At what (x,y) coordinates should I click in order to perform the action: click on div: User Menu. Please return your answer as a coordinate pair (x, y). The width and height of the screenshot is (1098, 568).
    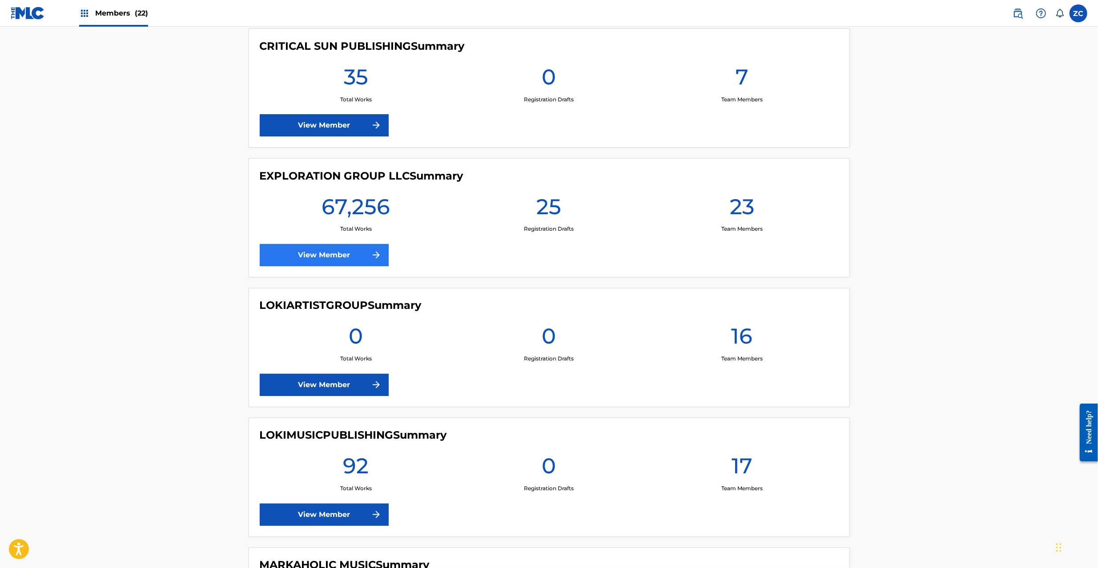
    Looking at the image, I should click on (1078, 13).